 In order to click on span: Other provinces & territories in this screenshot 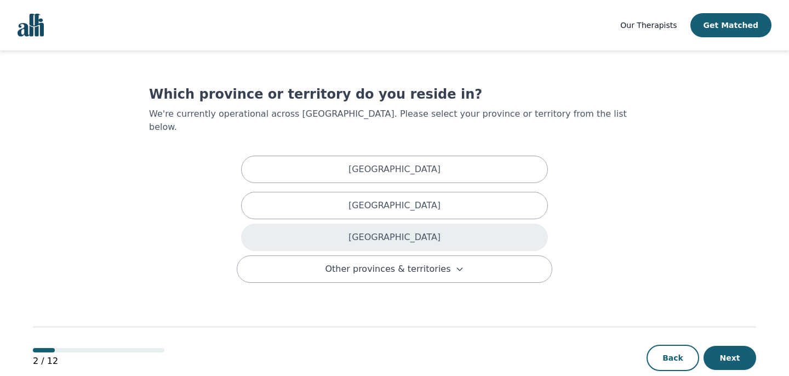, I will do `click(388, 269)`.